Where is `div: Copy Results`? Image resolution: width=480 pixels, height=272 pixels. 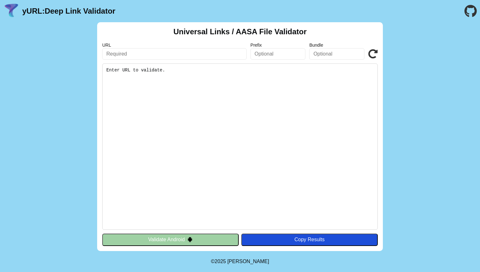
div: Copy Results is located at coordinates (309, 239).